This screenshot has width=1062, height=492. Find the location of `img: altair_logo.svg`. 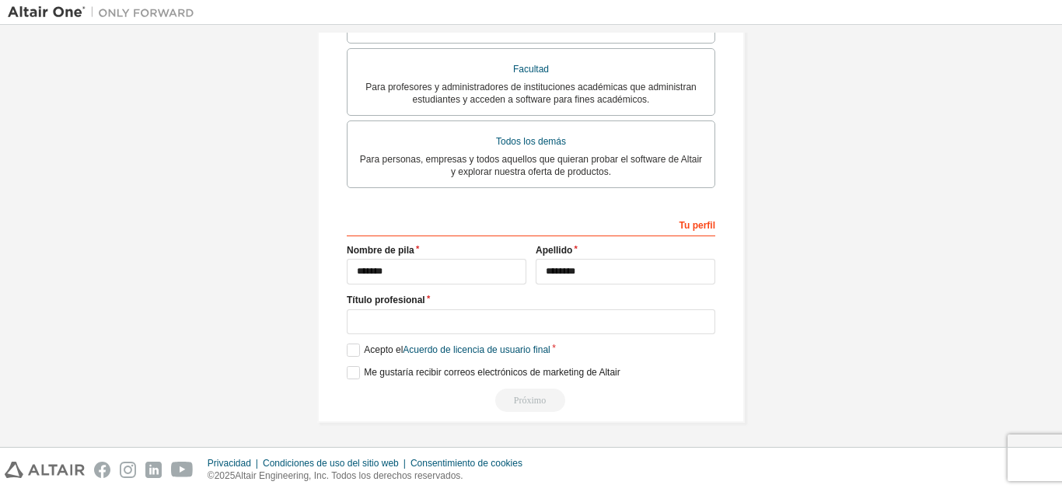

img: altair_logo.svg is located at coordinates (44, 469).